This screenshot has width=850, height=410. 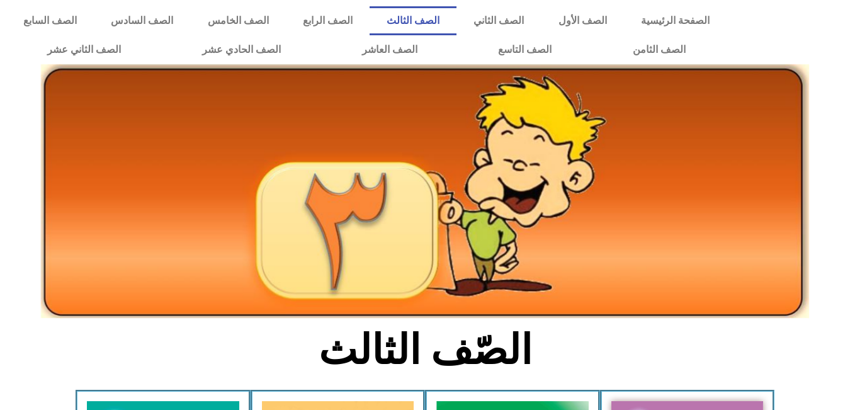 I want to click on a: الصف السادس, so click(x=142, y=21).